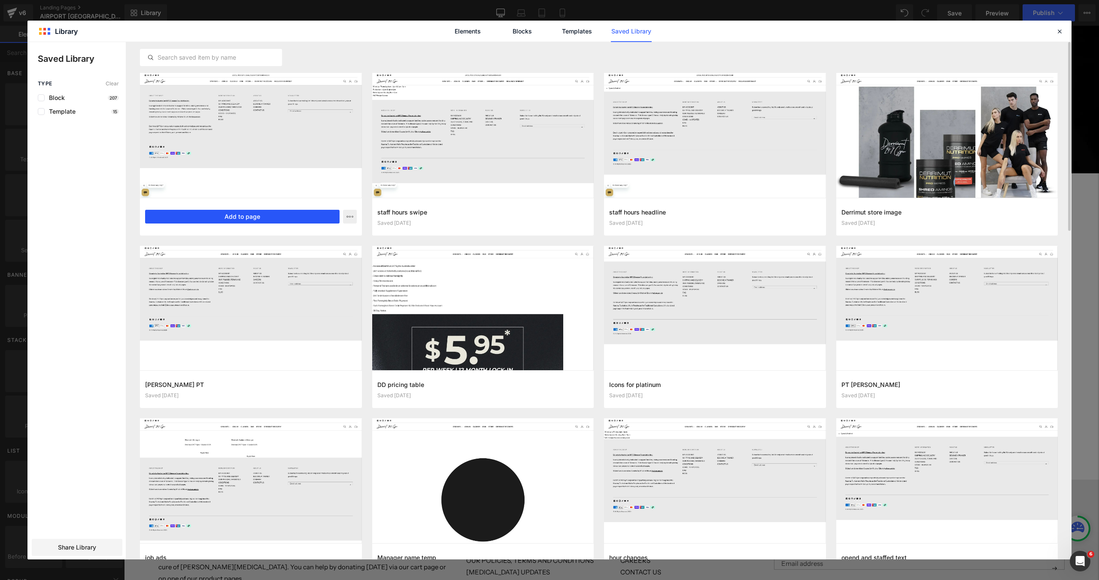 This screenshot has width=1099, height=580. Describe the element at coordinates (242, 217) in the screenshot. I see `button: Add to page` at that location.